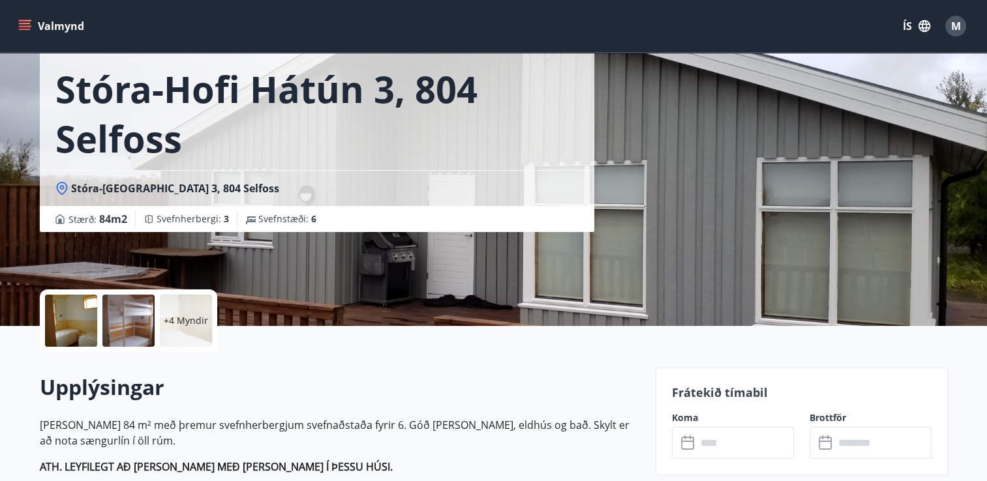 The width and height of the screenshot is (987, 481). Describe the element at coordinates (226, 219) in the screenshot. I see `span: 3` at that location.